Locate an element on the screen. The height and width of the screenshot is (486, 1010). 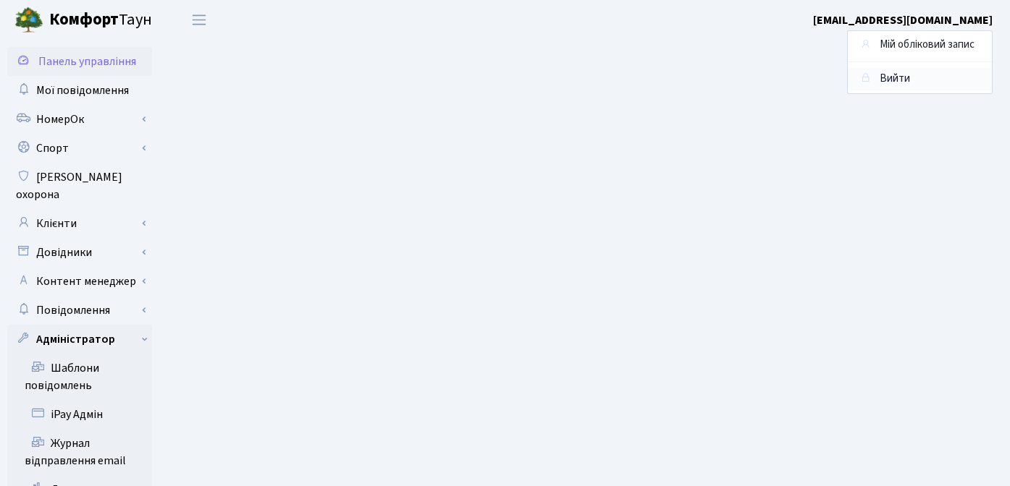
a: Мій обліковий запис is located at coordinates (919, 45).